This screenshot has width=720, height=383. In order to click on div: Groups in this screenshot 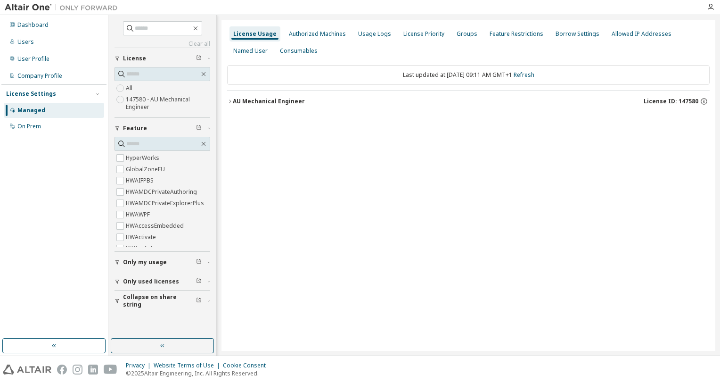, I will do `click(467, 34)`.